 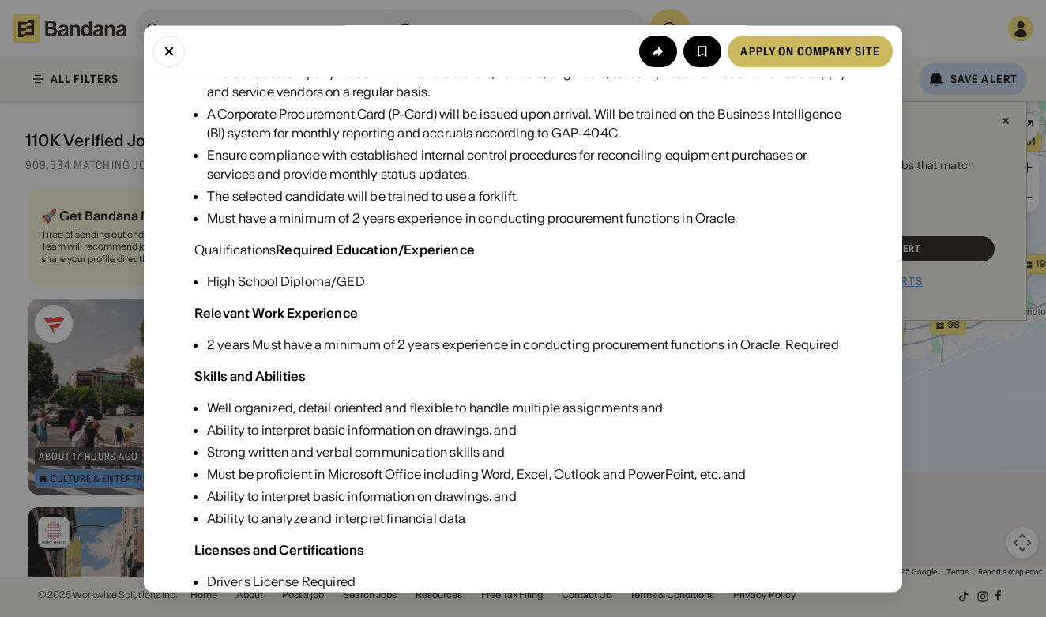 I want to click on div: Required Education/Experience, so click(x=375, y=250).